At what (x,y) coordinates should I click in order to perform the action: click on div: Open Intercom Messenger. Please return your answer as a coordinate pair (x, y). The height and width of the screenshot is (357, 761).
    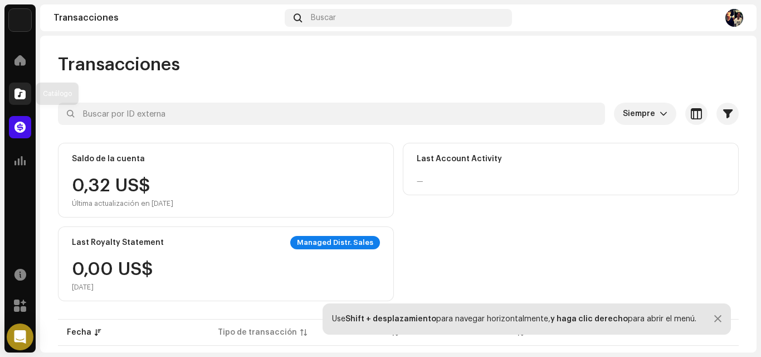
    Looking at the image, I should click on (20, 337).